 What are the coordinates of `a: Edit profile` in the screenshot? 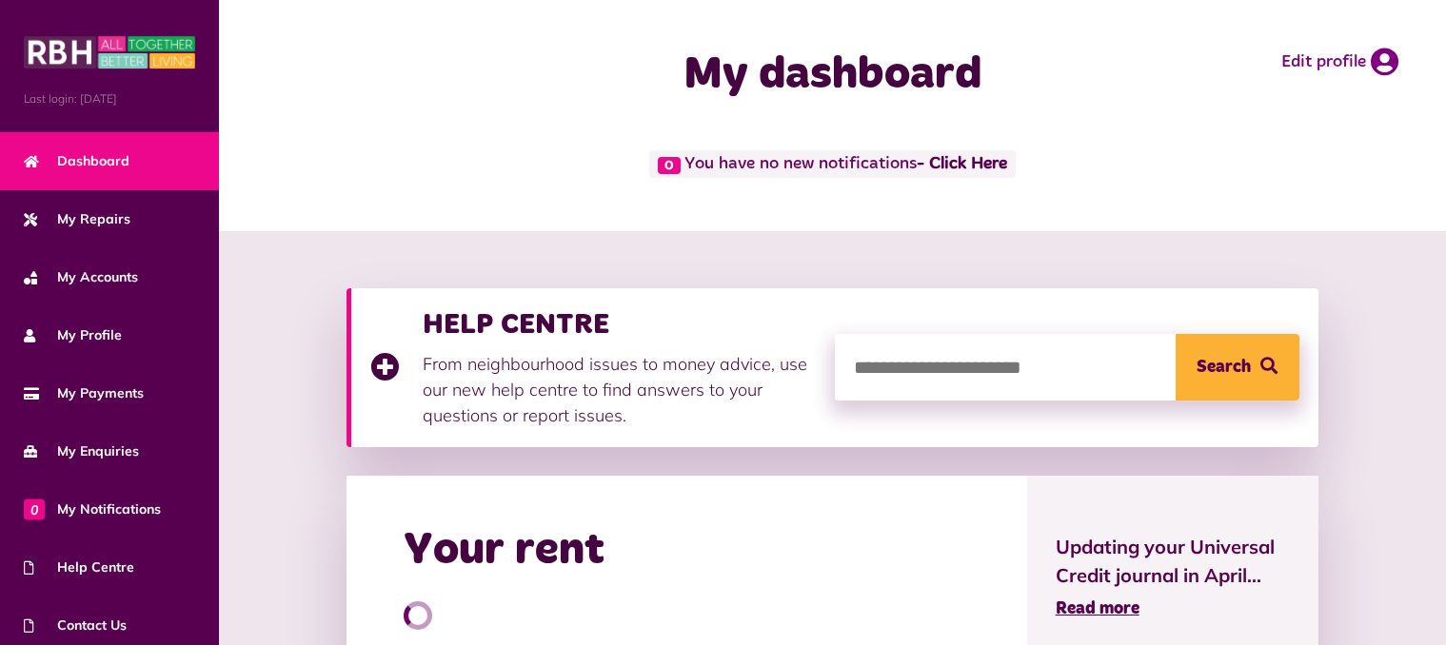 It's located at (1339, 62).